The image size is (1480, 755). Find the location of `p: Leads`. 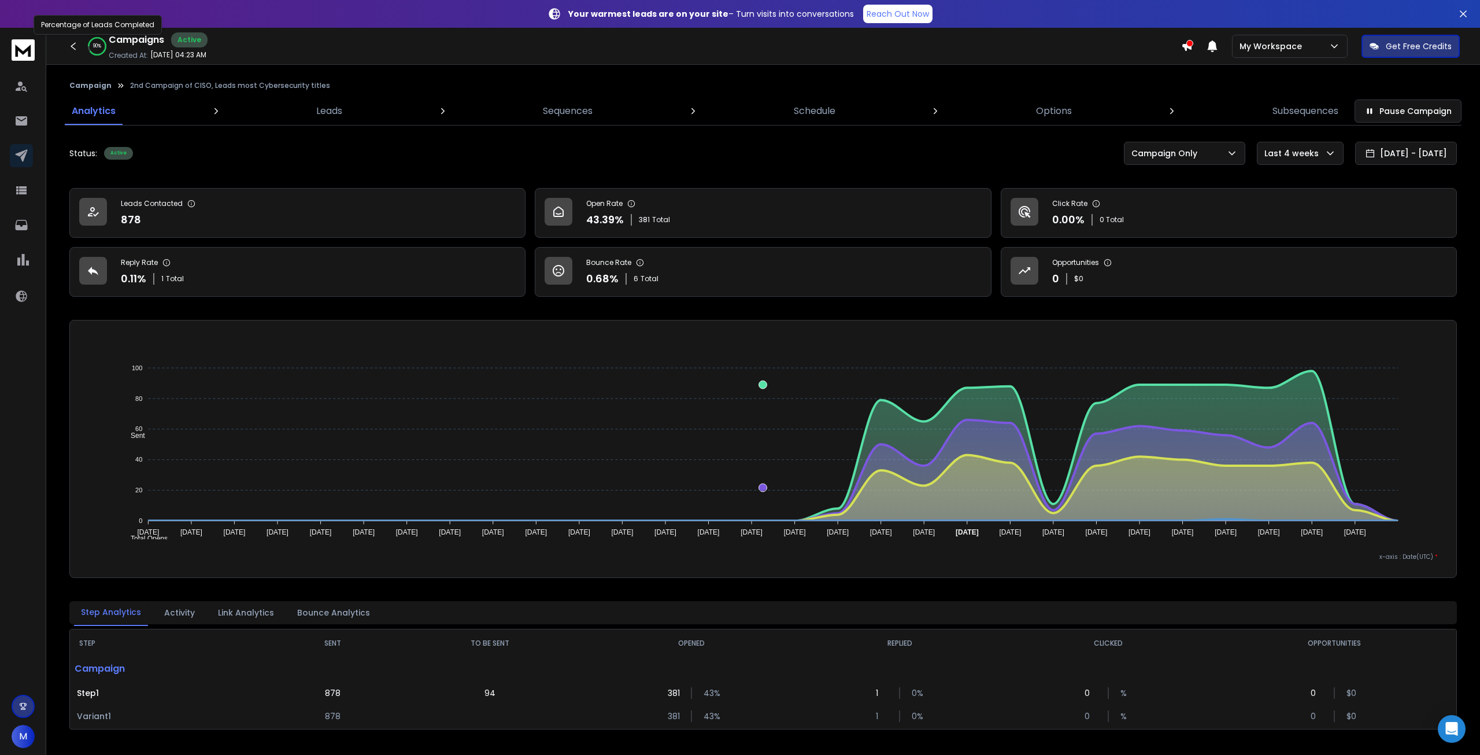

p: Leads is located at coordinates (329, 111).